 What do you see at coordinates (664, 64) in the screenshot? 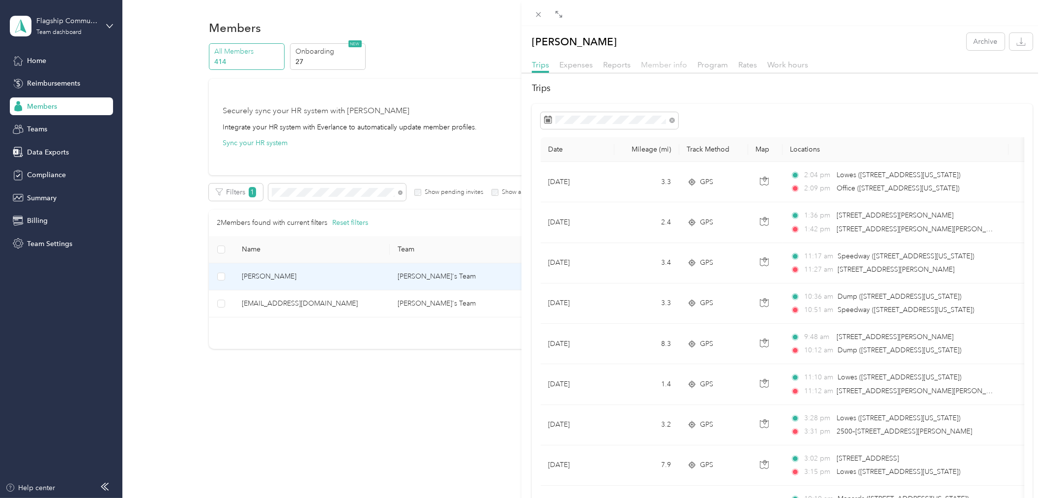
I see `span: Member info` at bounding box center [664, 64].